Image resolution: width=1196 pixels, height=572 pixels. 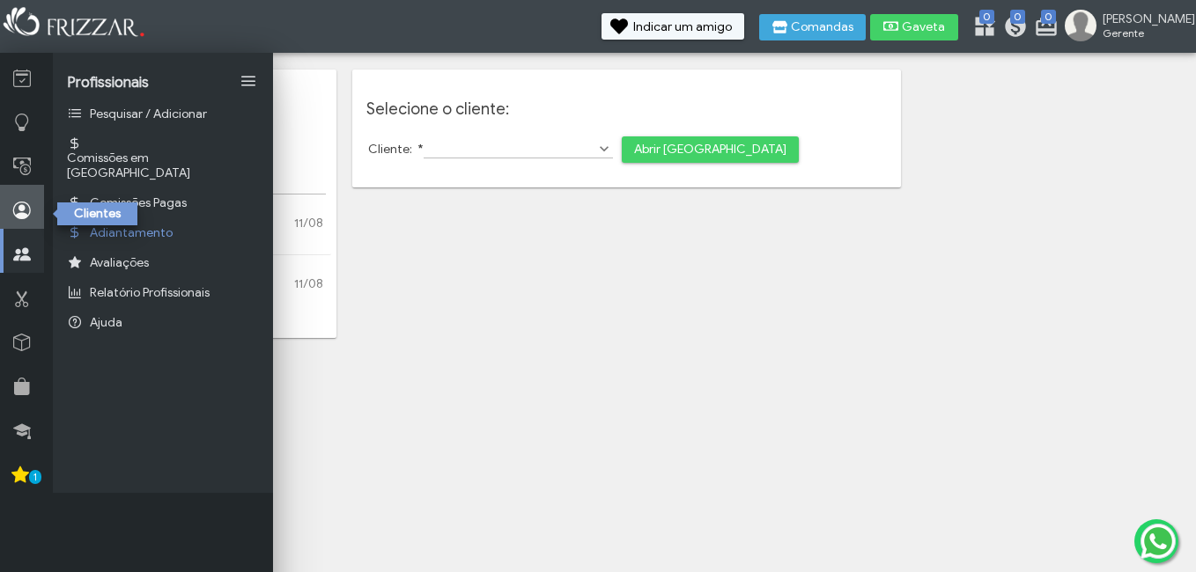 I want to click on span: Comissões Pagas, so click(x=138, y=203).